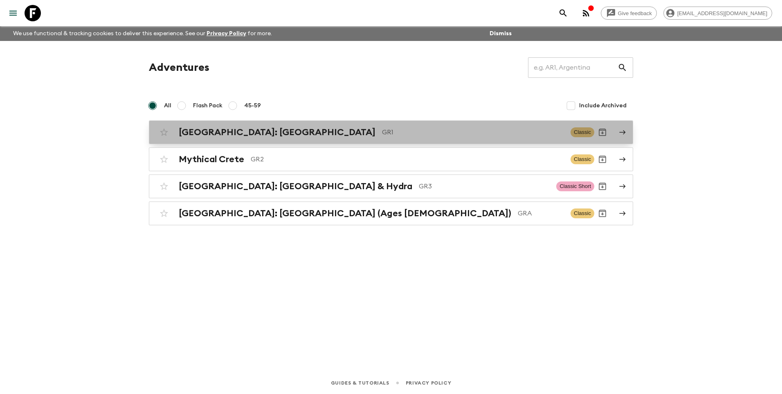  I want to click on button: Dismiss, so click(501, 34).